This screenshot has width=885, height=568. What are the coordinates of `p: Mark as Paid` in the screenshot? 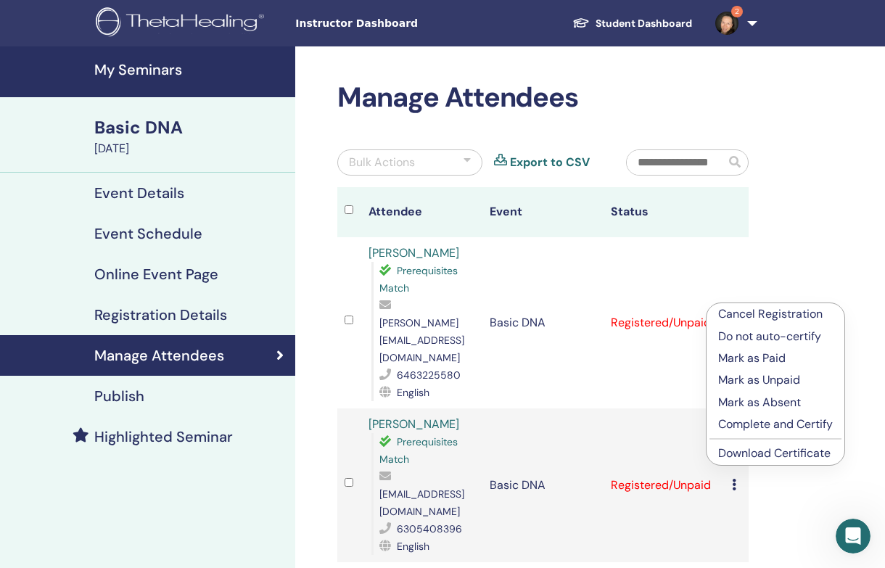 It's located at (775, 358).